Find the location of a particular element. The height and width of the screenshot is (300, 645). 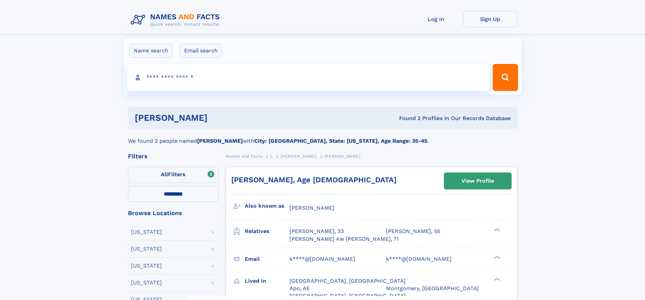

input: search input is located at coordinates (308, 77).